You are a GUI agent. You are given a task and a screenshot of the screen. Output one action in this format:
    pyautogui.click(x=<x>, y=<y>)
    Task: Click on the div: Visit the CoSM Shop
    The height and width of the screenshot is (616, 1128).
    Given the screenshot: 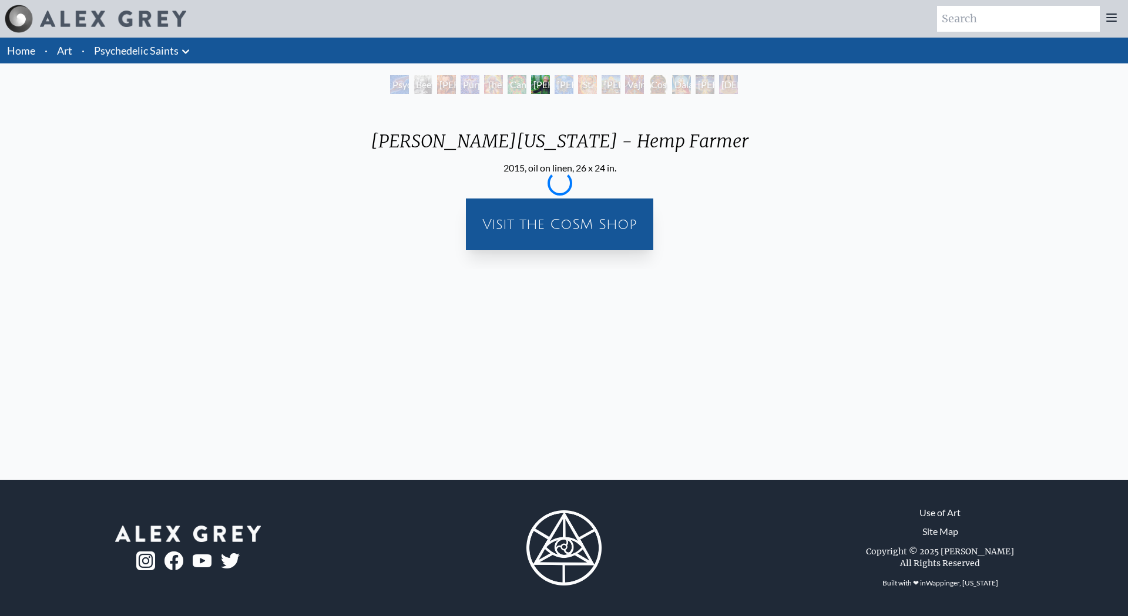 What is the action you would take?
    pyautogui.click(x=559, y=224)
    